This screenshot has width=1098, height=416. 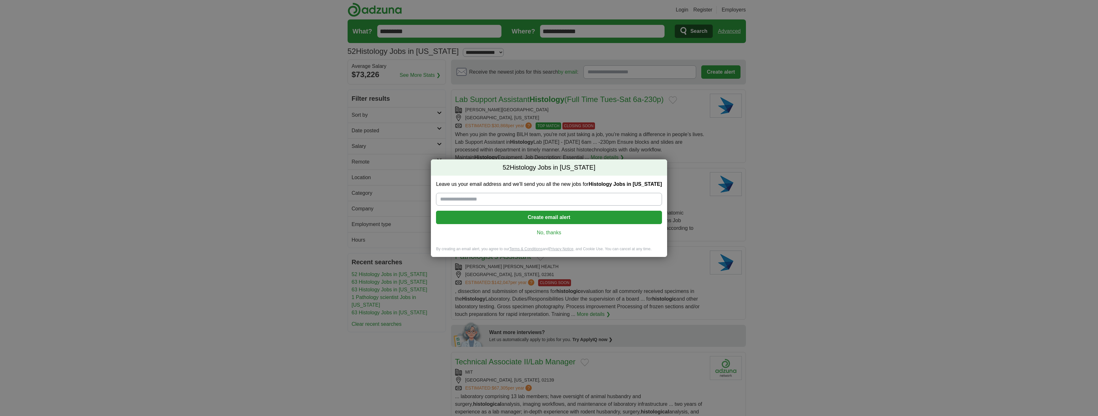 What do you see at coordinates (549, 233) in the screenshot?
I see `a: No, thanks` at bounding box center [549, 233].